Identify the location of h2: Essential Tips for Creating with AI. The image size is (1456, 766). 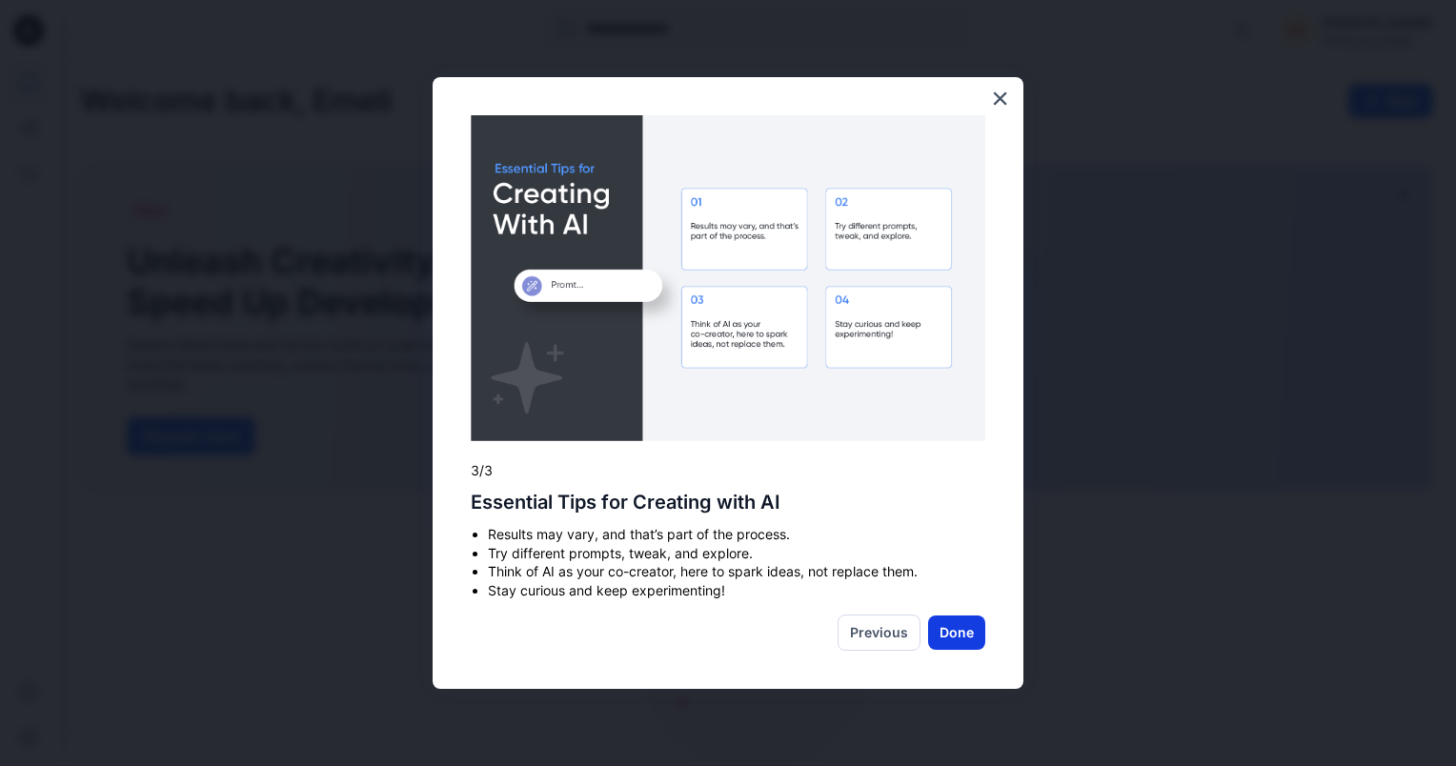
(728, 502).